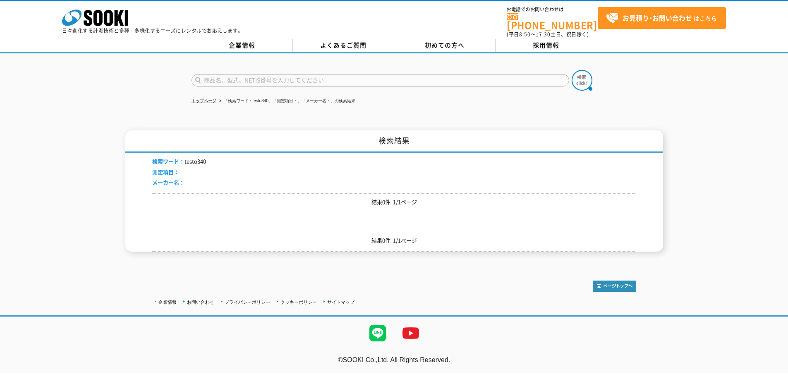 Image resolution: width=788 pixels, height=377 pixels. I want to click on a: 採用情報, so click(546, 46).